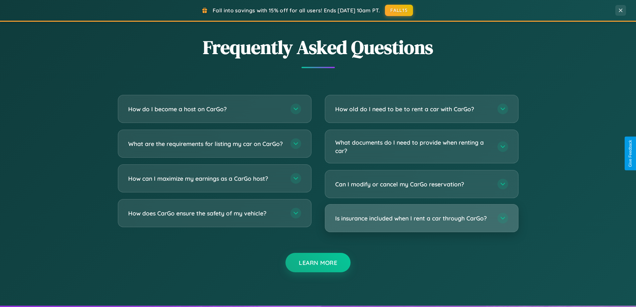 The height and width of the screenshot is (307, 636). What do you see at coordinates (206, 178) in the screenshot?
I see `h3: How can I maximize my earnings as a CarGo host?` at bounding box center [206, 178].